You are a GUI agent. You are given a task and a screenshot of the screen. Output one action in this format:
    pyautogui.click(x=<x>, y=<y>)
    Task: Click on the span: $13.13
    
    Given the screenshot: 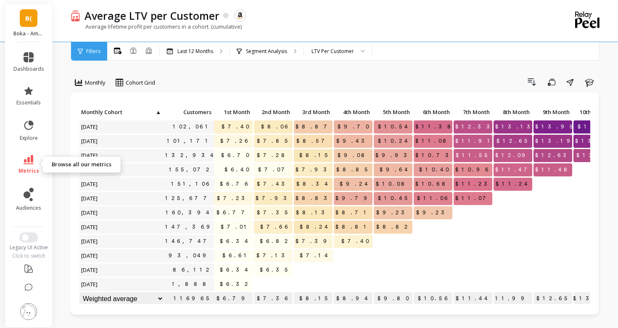 What is the action you would take?
    pyautogui.click(x=516, y=127)
    